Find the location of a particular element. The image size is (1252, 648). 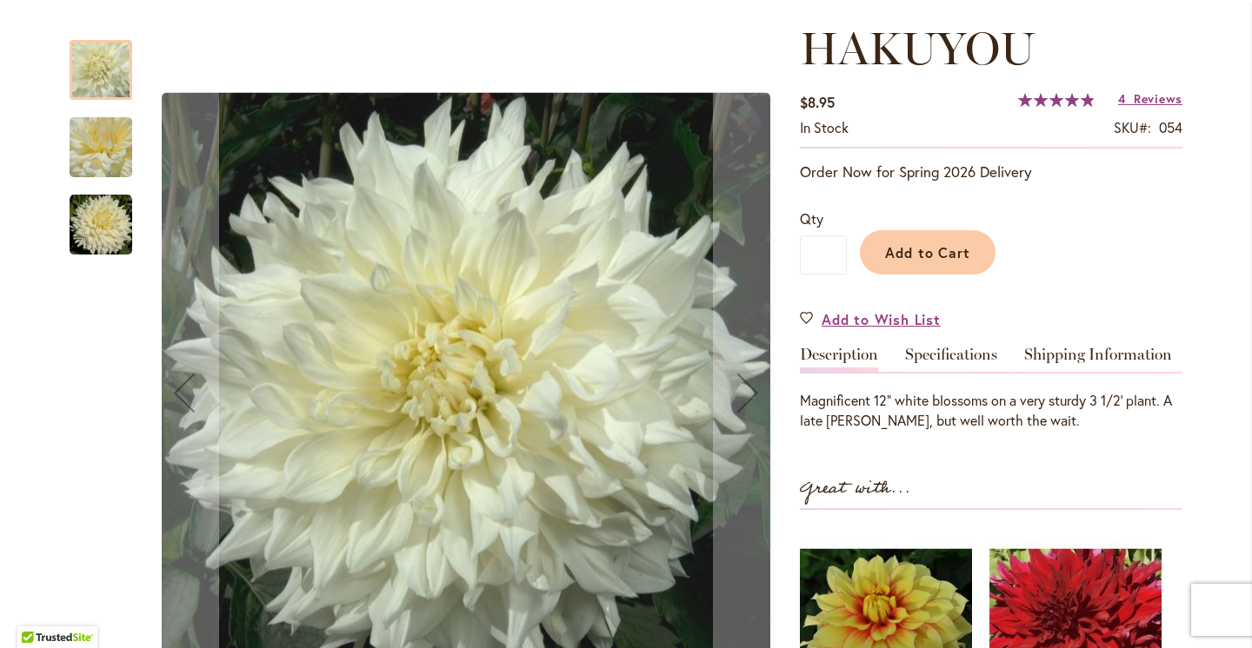

span: Reviews is located at coordinates (1158, 98).